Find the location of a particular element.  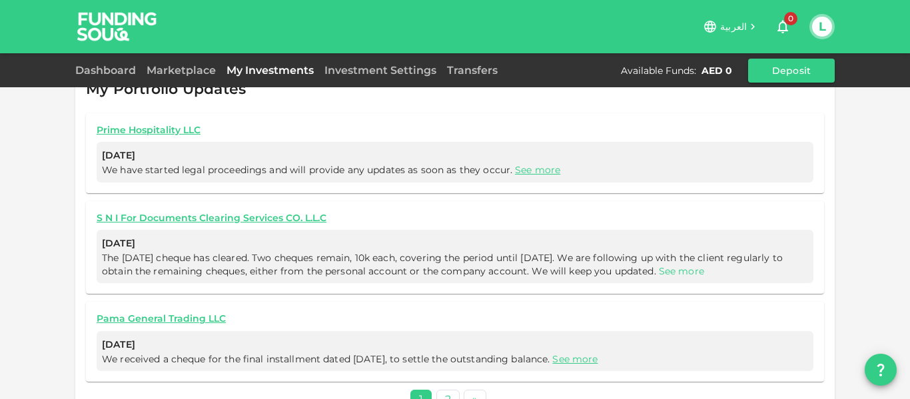

div: Available Funds : is located at coordinates (658, 71).